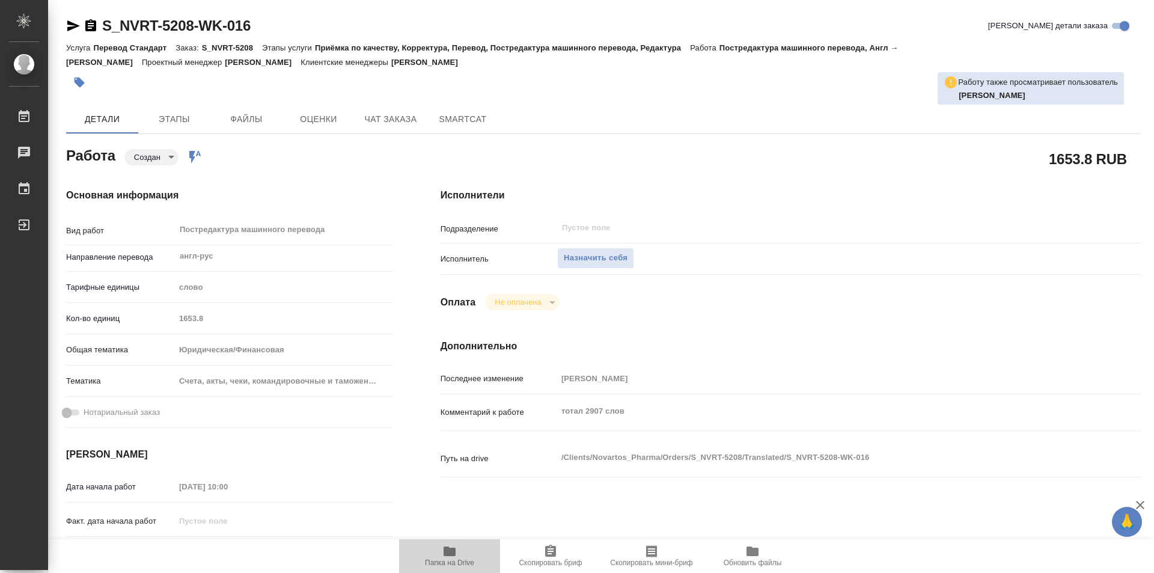  Describe the element at coordinates (91, 154) in the screenshot. I see `h2: Работа` at that location.